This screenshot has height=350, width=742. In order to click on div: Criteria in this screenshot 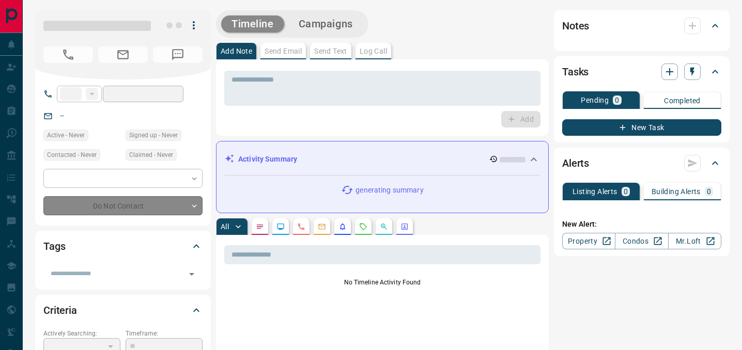, I will do `click(123, 310)`.